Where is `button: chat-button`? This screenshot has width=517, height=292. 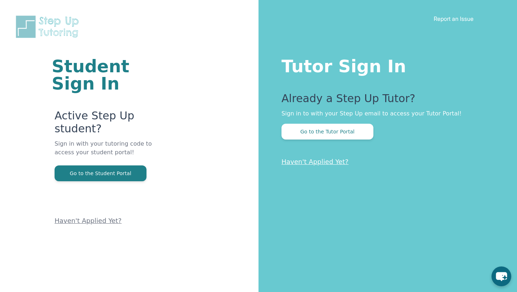
button: chat-button is located at coordinates (501, 276).